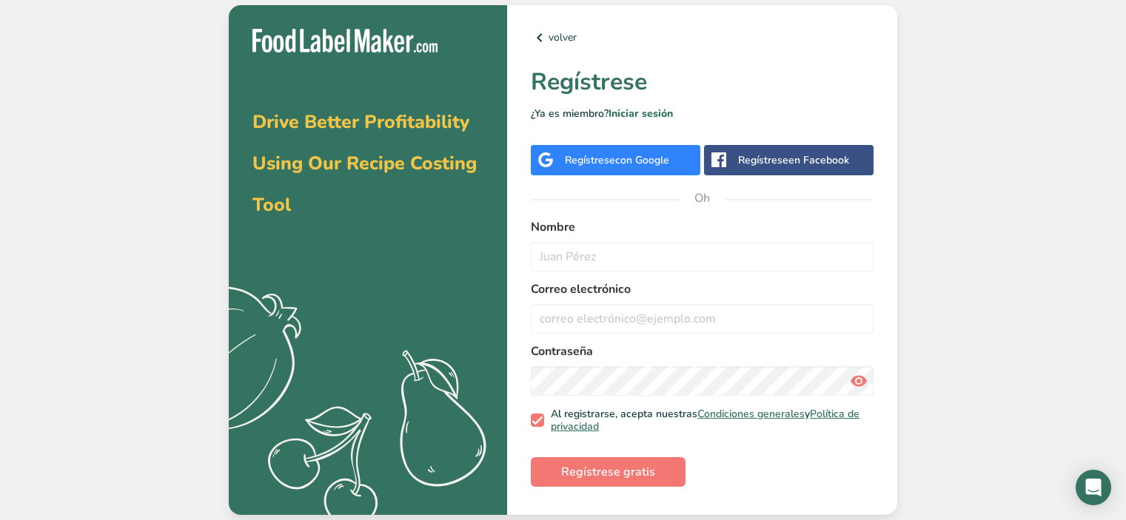 This screenshot has height=520, width=1126. I want to click on a: Política de privacidad, so click(704, 420).